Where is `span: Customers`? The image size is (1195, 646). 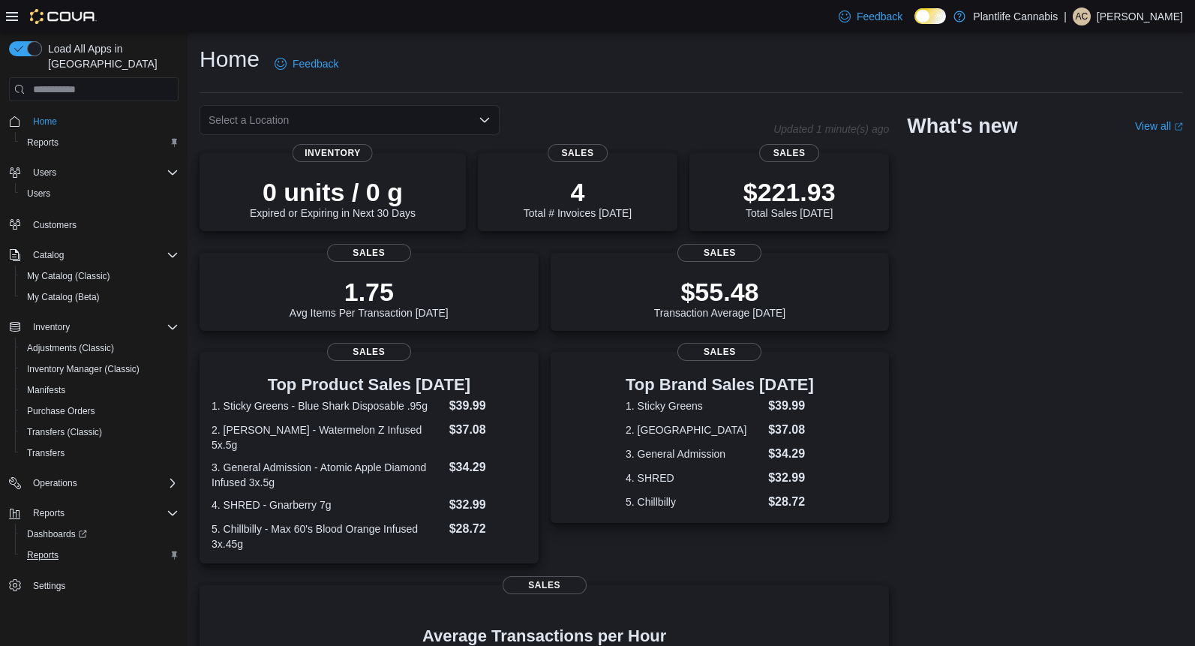 span: Customers is located at coordinates (103, 223).